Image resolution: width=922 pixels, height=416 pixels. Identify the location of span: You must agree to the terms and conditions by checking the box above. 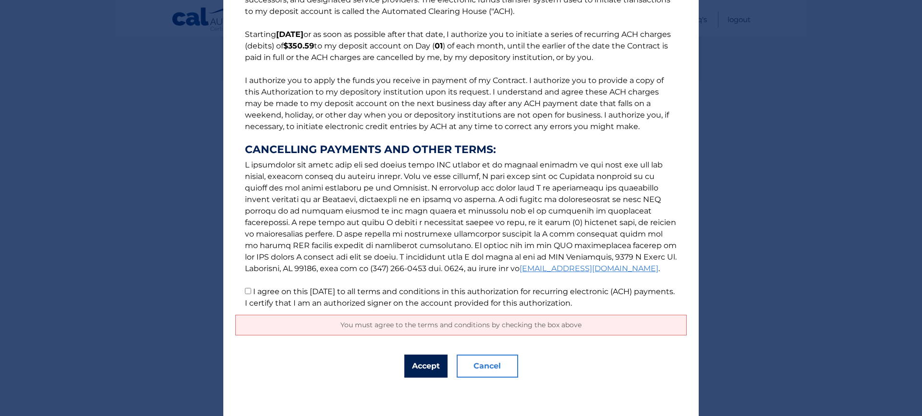
(461, 325).